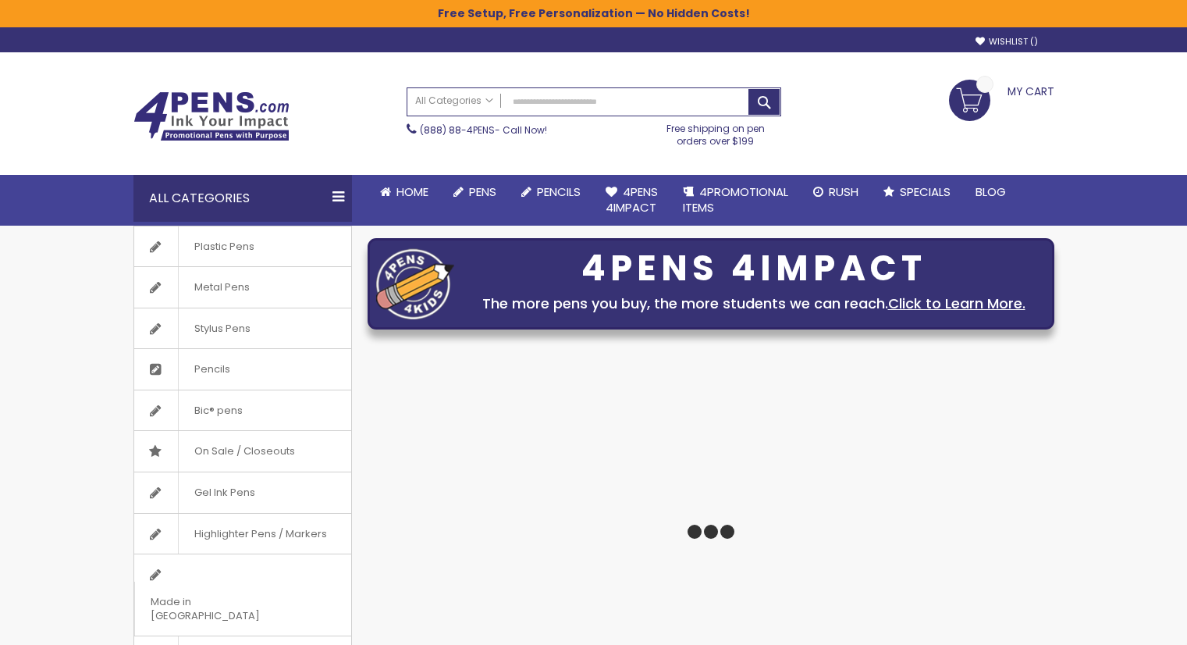  Describe the element at coordinates (222, 329) in the screenshot. I see `span: Stylus Pens` at that location.